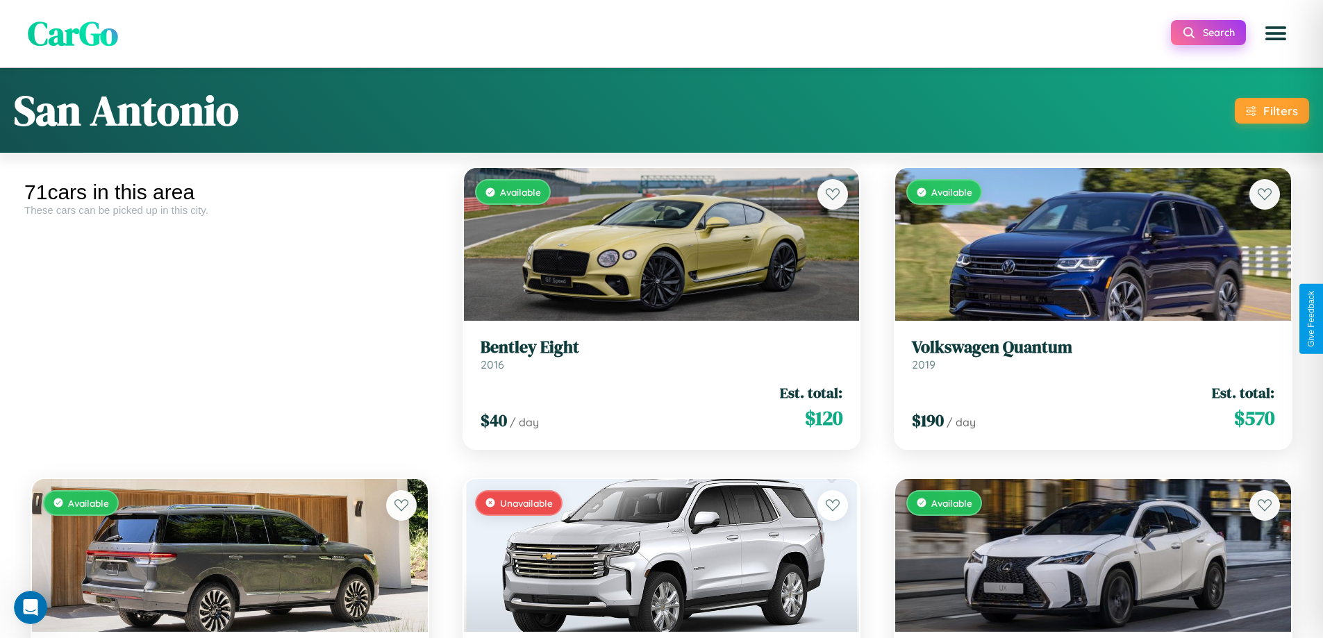  Describe the element at coordinates (527, 503) in the screenshot. I see `span: Unavailable` at that location.